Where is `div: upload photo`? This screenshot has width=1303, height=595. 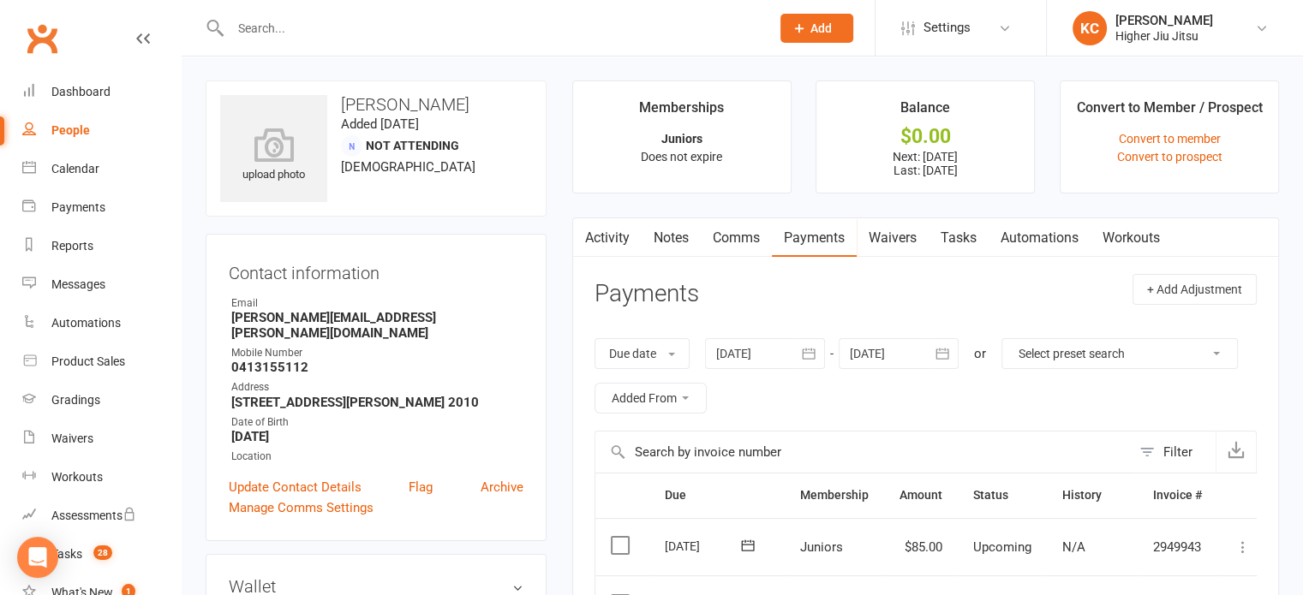
div: upload photo is located at coordinates (273, 156).